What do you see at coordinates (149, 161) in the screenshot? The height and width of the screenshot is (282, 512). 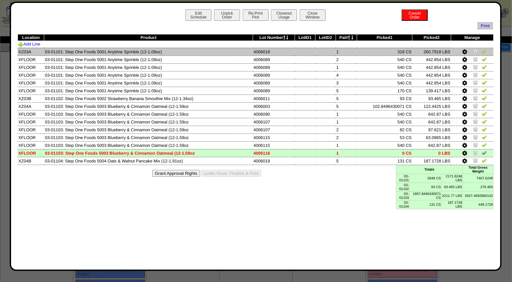 I see `td: 03-01104: Step One Foods 5004 Oats & Walnut Pancake Mix (12-1.91oz)` at bounding box center [149, 161].